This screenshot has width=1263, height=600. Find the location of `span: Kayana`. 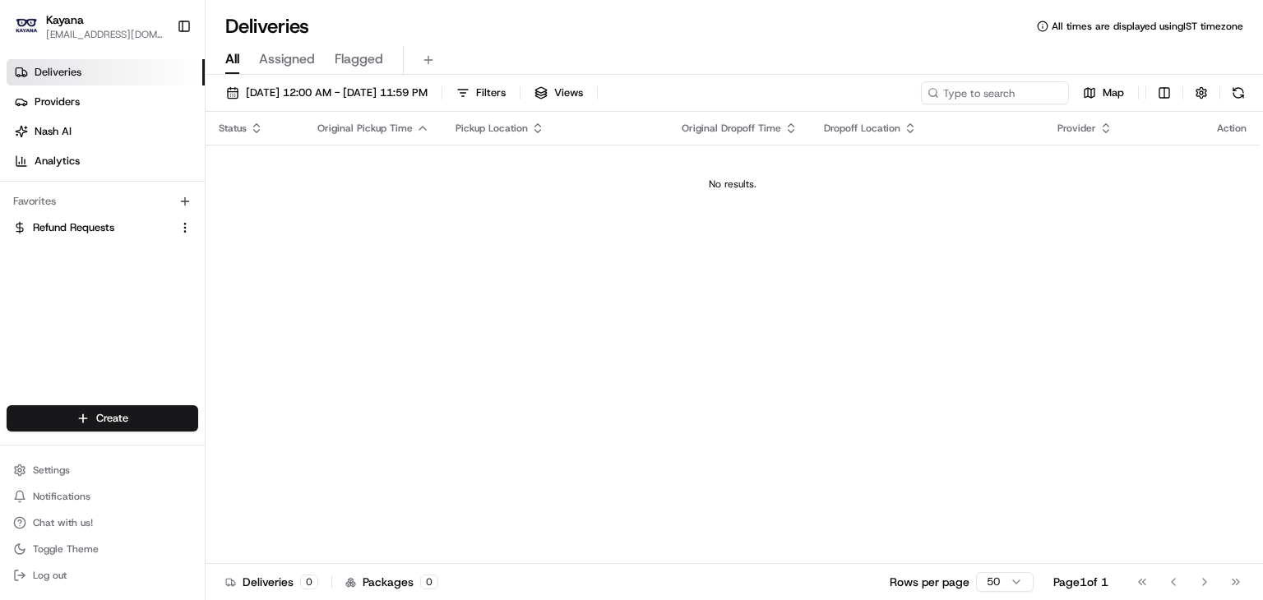

span: Kayana is located at coordinates (65, 20).